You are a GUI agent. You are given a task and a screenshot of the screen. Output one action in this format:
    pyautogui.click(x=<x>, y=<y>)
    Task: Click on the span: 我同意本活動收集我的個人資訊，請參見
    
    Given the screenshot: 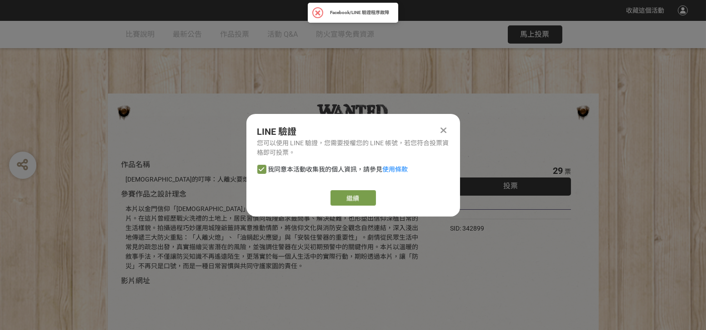 What is the action you would take?
    pyautogui.click(x=338, y=170)
    